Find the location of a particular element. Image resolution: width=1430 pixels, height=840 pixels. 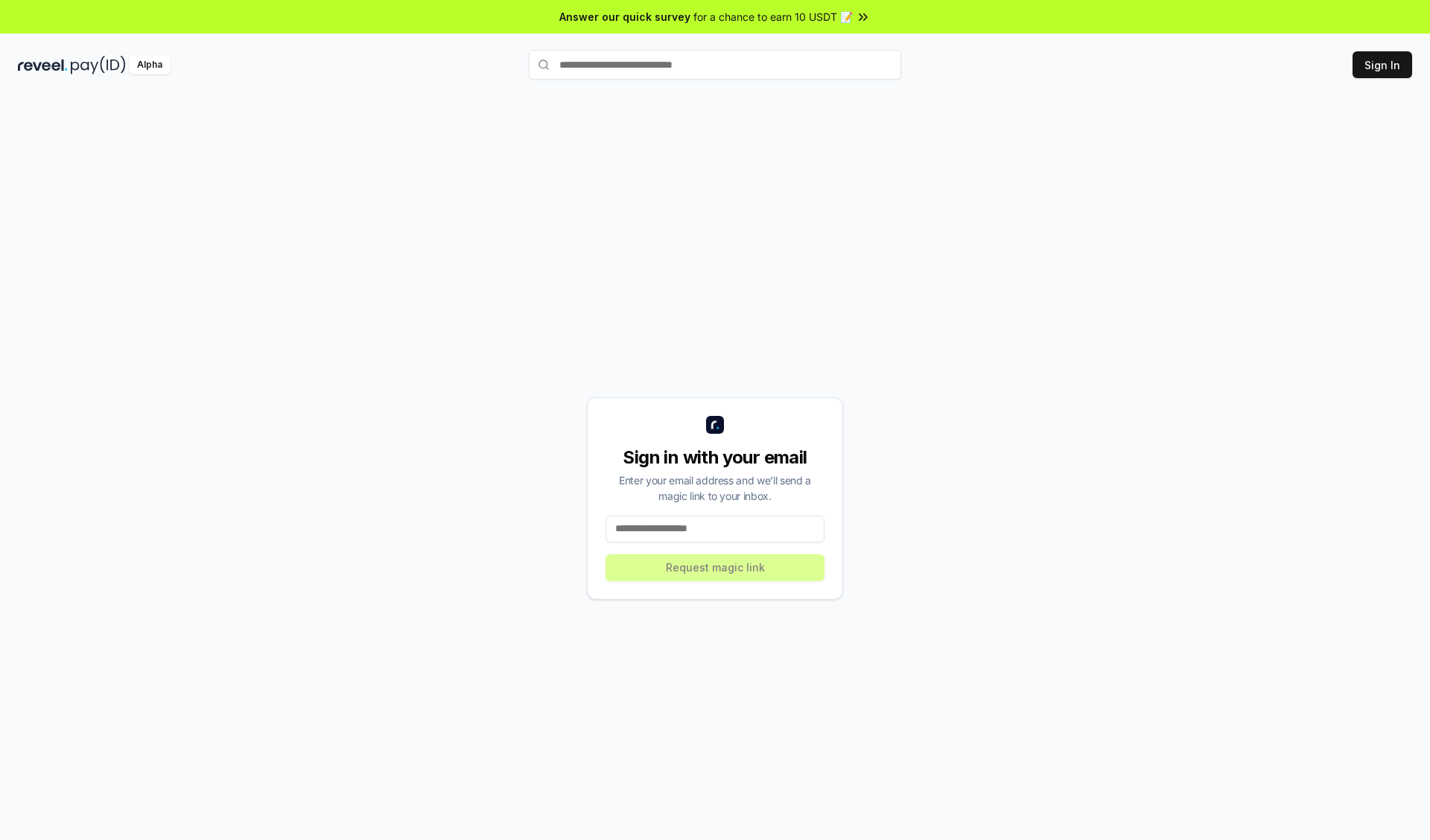

button: Sign In is located at coordinates (1382, 65).